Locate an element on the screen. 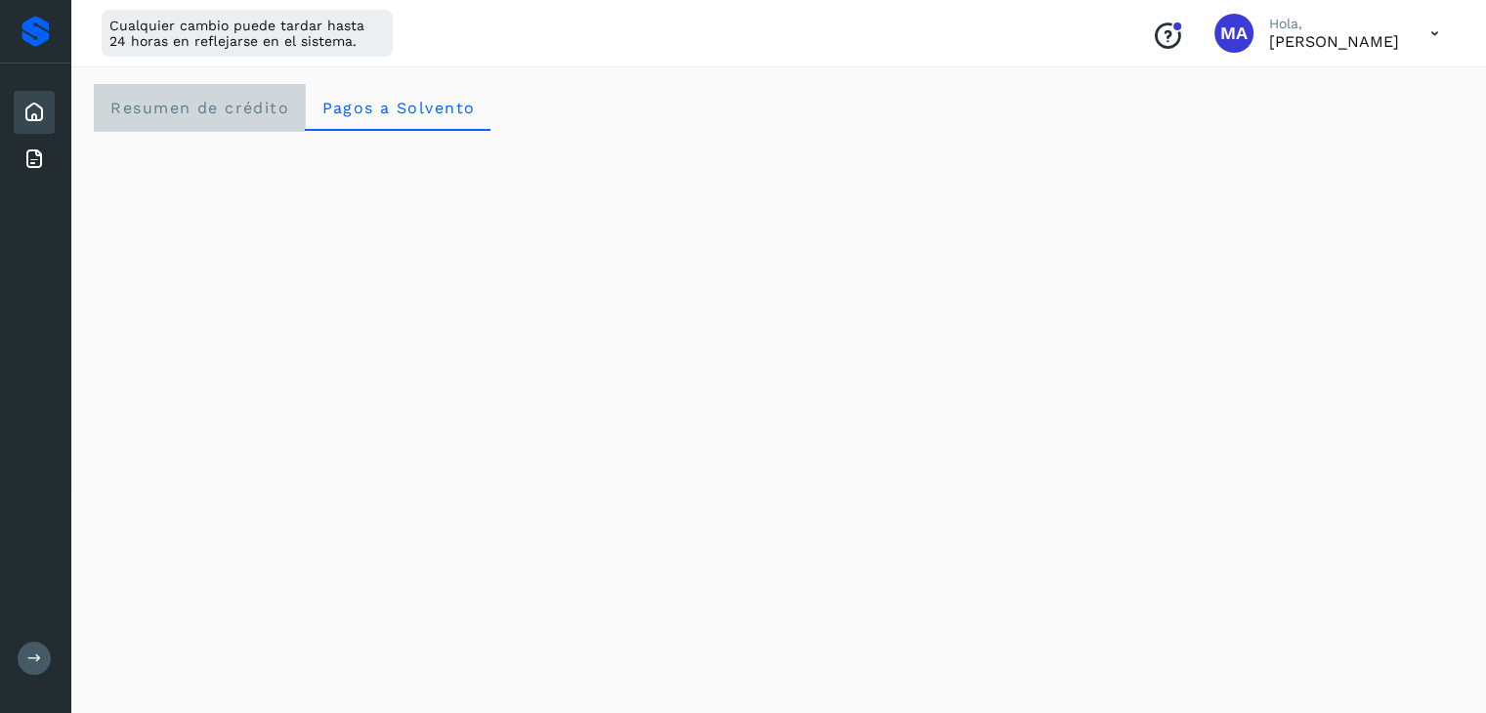  div: Inicio is located at coordinates (34, 112).